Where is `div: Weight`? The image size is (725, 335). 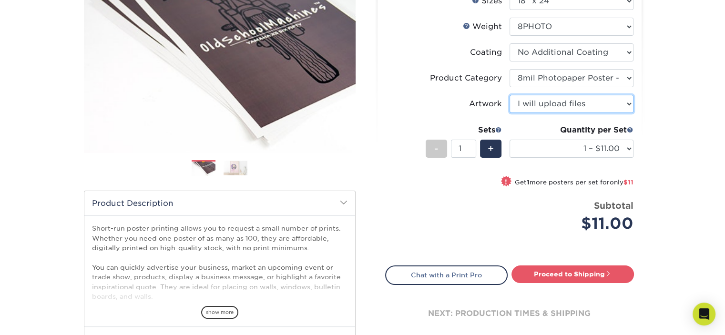 div: Weight is located at coordinates (482, 27).